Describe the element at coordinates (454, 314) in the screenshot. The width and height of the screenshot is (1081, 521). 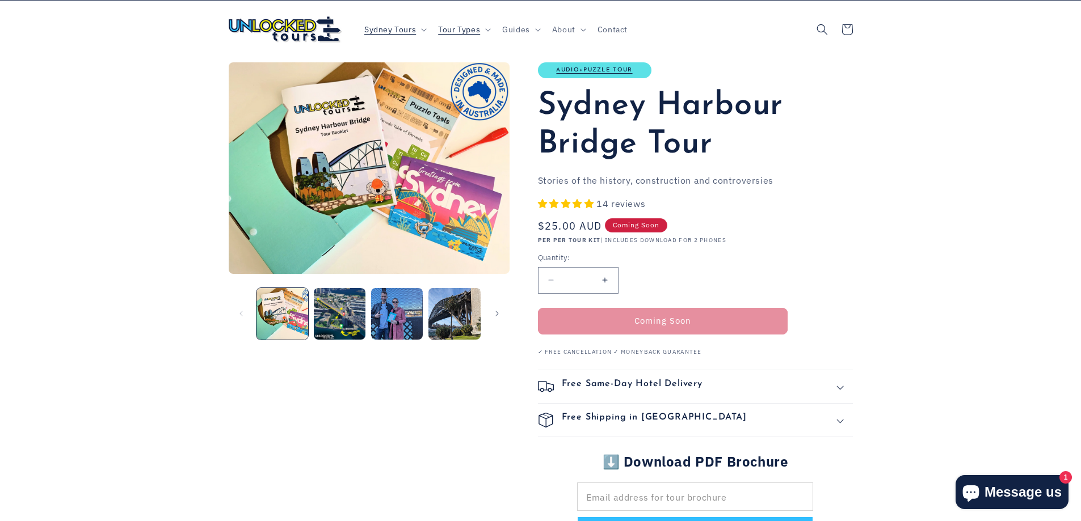
I see `button: Load image 4 in gallery view` at that location.